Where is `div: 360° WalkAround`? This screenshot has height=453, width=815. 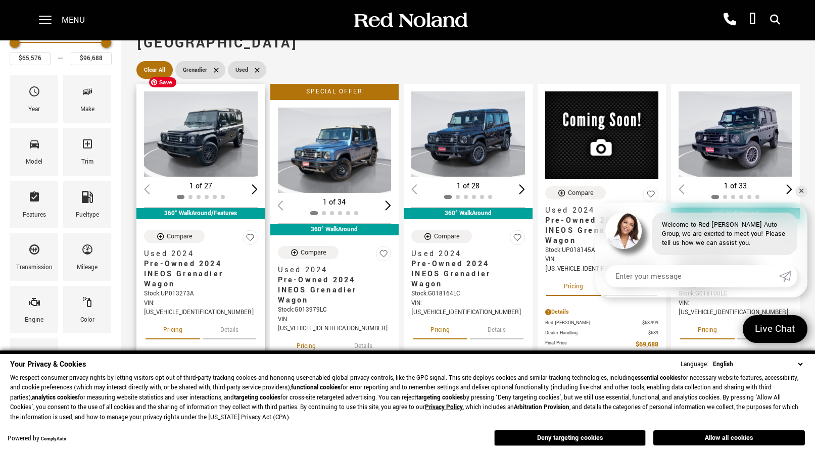
div: 360° WalkAround is located at coordinates (335, 230).